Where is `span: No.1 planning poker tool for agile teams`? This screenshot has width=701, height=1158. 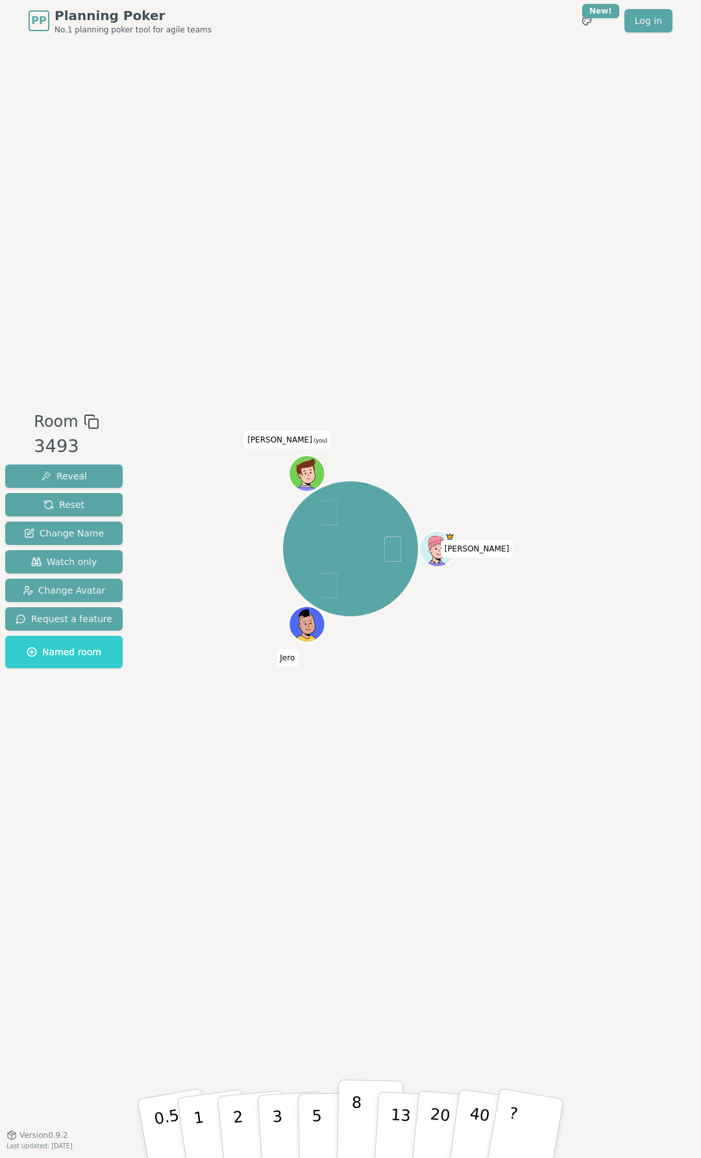
span: No.1 planning poker tool for agile teams is located at coordinates (133, 30).